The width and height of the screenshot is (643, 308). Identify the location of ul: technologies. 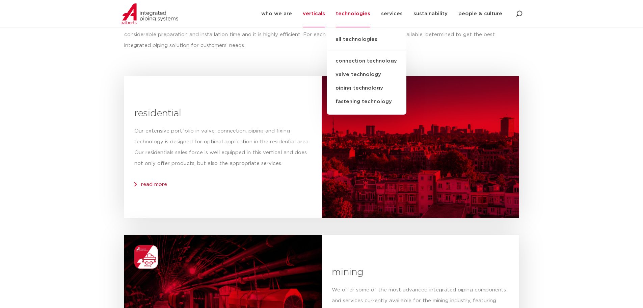
(367, 72).